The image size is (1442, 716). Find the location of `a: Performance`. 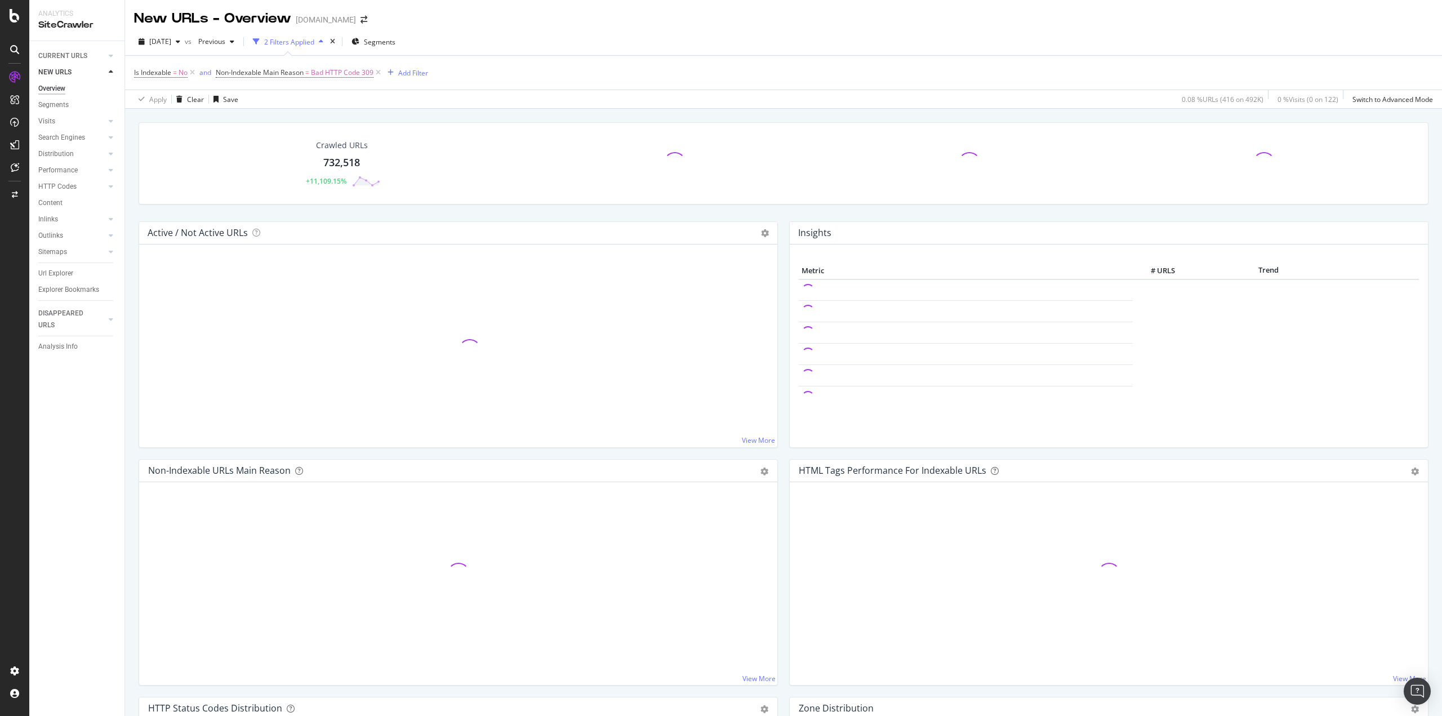

a: Performance is located at coordinates (72, 170).